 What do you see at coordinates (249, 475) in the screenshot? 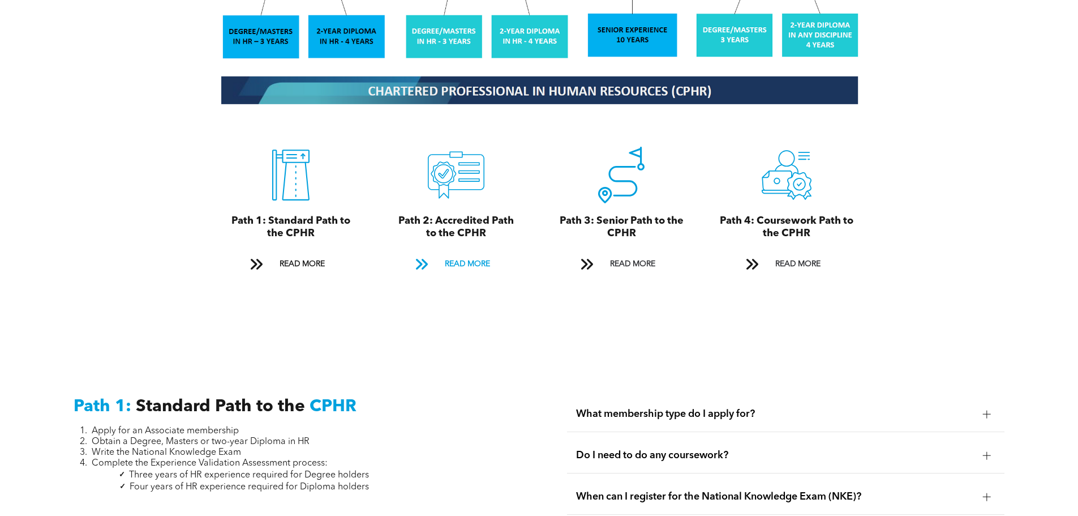
I see `span: Three years of HR experience required for Degree holders` at bounding box center [249, 475].